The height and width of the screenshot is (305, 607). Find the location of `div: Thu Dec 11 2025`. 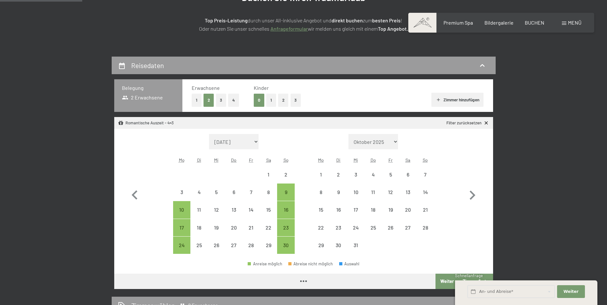

div: Thu Dec 11 2025 is located at coordinates (373, 192).